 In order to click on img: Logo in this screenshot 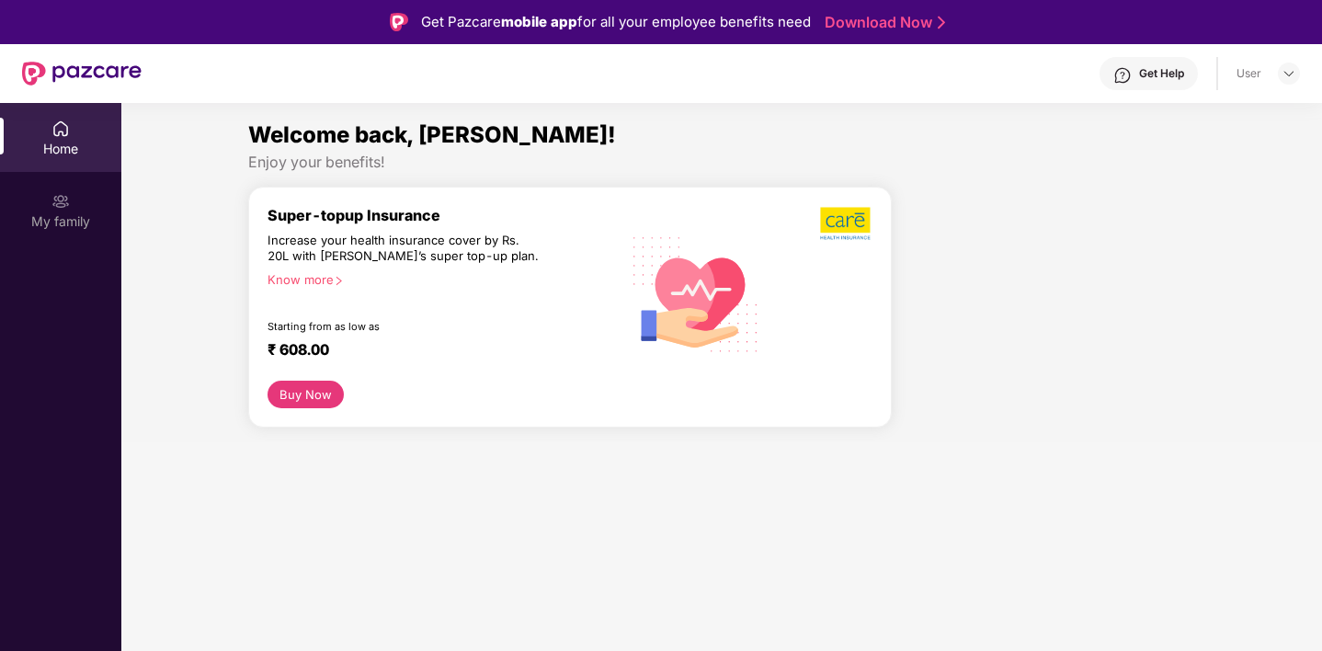, I will do `click(399, 22)`.